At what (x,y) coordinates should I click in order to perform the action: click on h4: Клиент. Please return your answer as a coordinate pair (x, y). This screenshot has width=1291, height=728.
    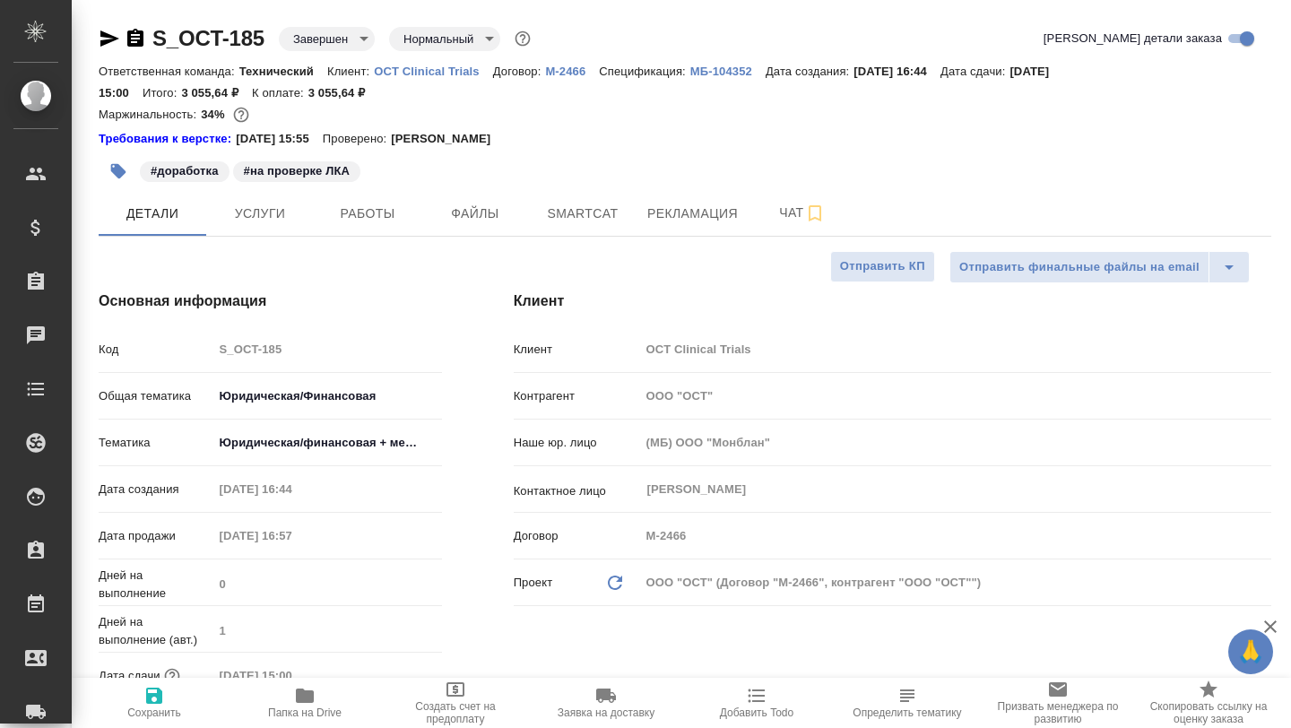
    Looking at the image, I should click on (892, 301).